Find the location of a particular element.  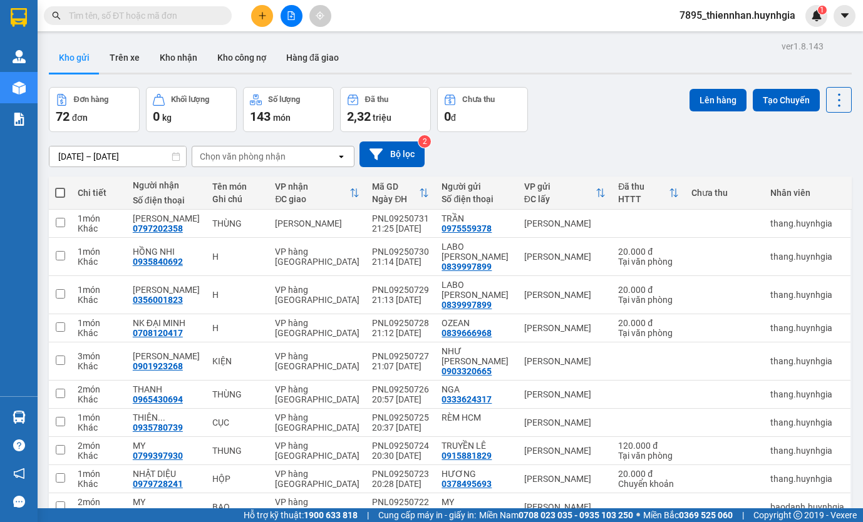

div: VP nhận is located at coordinates (312, 187).